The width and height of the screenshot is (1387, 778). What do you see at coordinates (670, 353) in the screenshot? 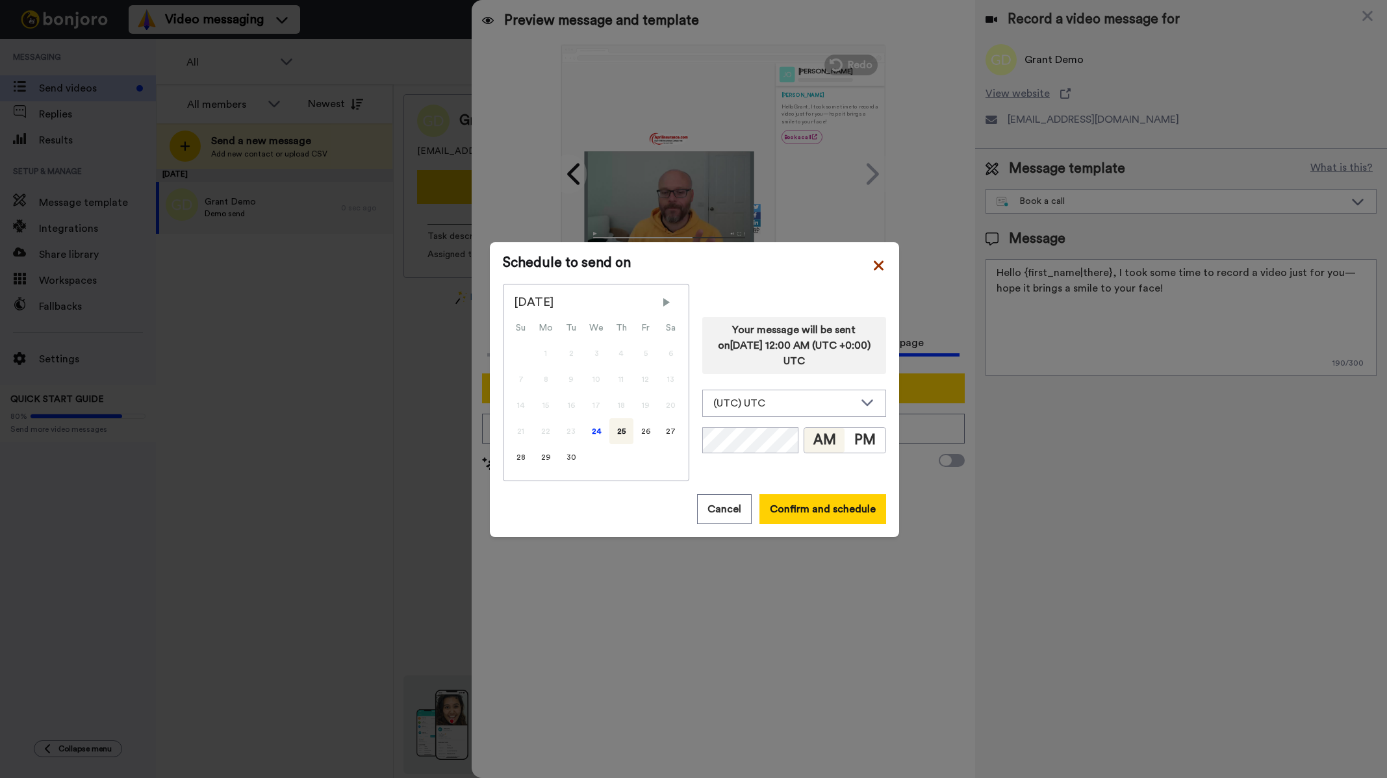
I see `div: Sat Sep 06 2025` at bounding box center [670, 353].